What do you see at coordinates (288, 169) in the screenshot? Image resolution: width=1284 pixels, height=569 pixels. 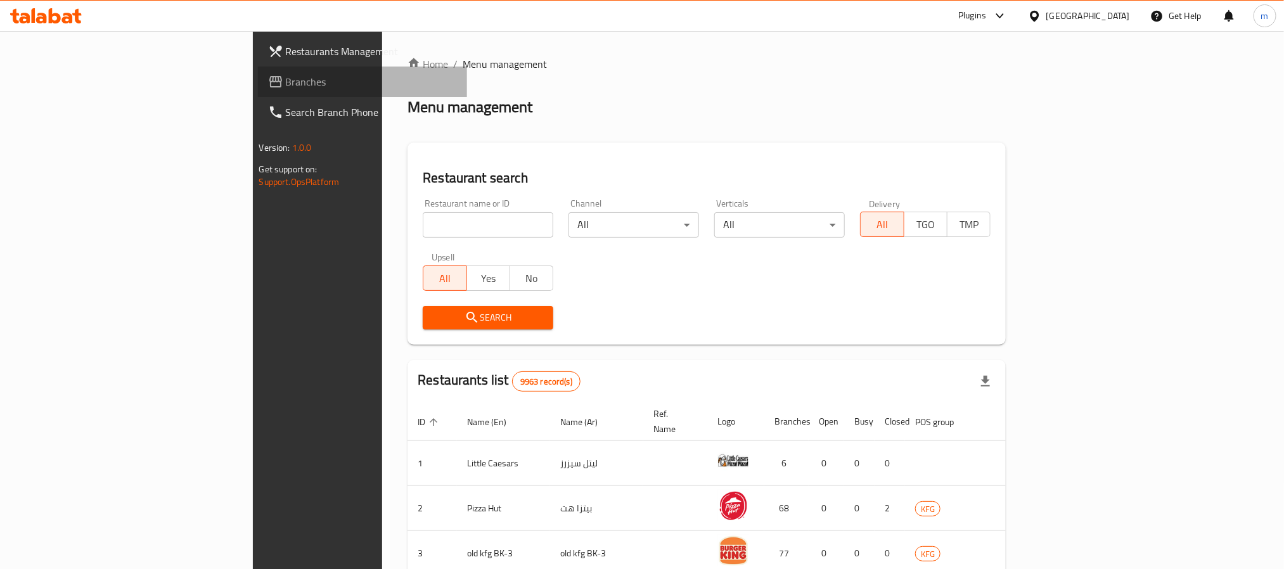 I see `span: Get support on:` at bounding box center [288, 169].